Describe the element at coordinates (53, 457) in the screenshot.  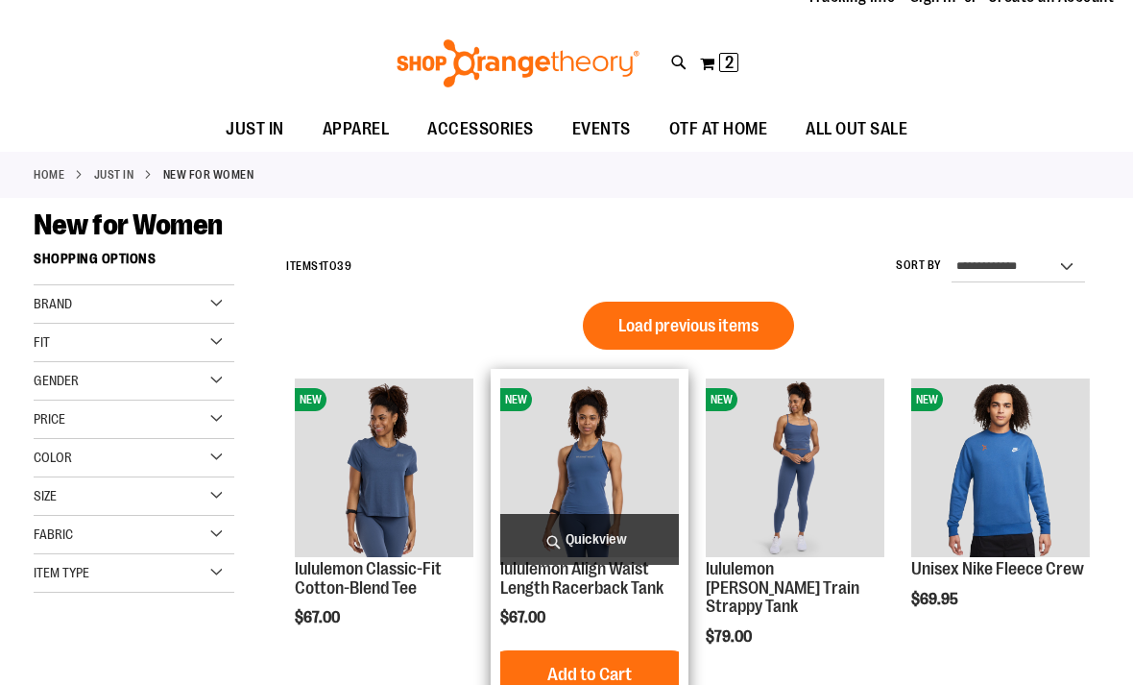
I see `span: Color` at that location.